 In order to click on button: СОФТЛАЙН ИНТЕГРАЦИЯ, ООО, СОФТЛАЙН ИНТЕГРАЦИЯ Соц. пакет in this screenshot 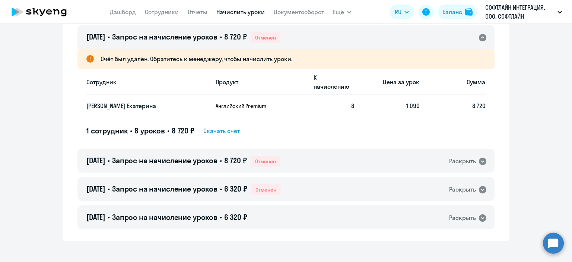, I will do `click(524, 12)`.